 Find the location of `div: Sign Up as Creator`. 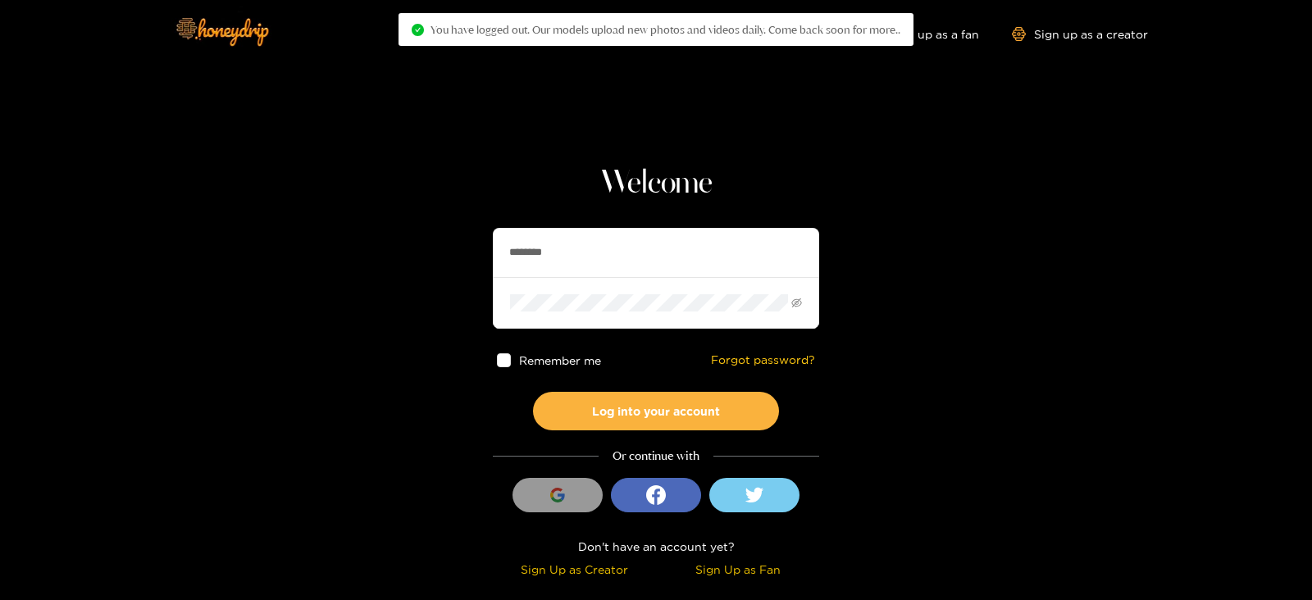

div: Sign Up as Creator is located at coordinates (574, 569).